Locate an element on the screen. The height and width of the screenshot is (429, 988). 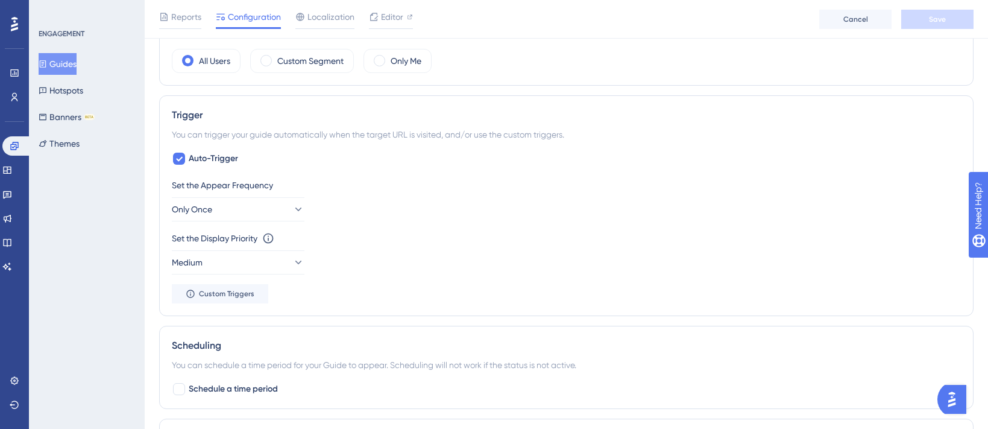
span: Medium is located at coordinates (187, 262).